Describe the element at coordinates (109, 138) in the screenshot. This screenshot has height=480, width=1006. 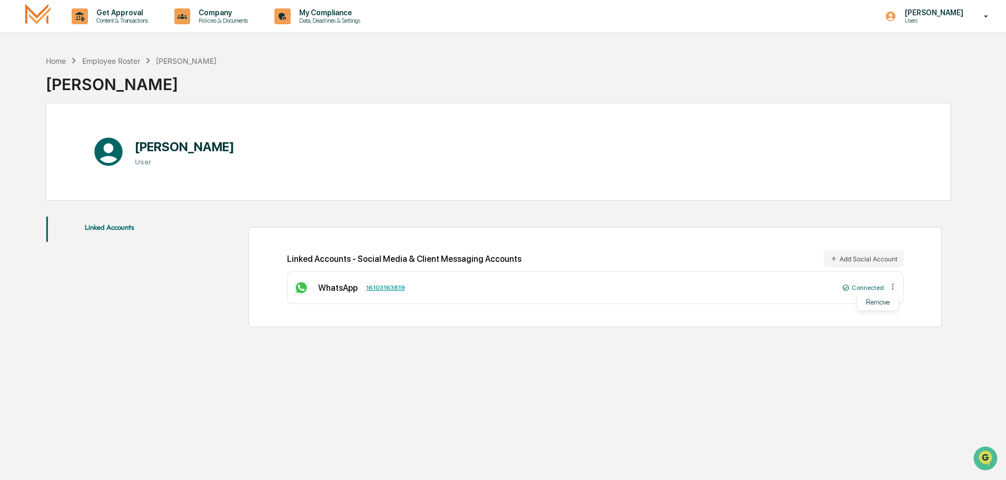
I see `span: Attestations` at that location.